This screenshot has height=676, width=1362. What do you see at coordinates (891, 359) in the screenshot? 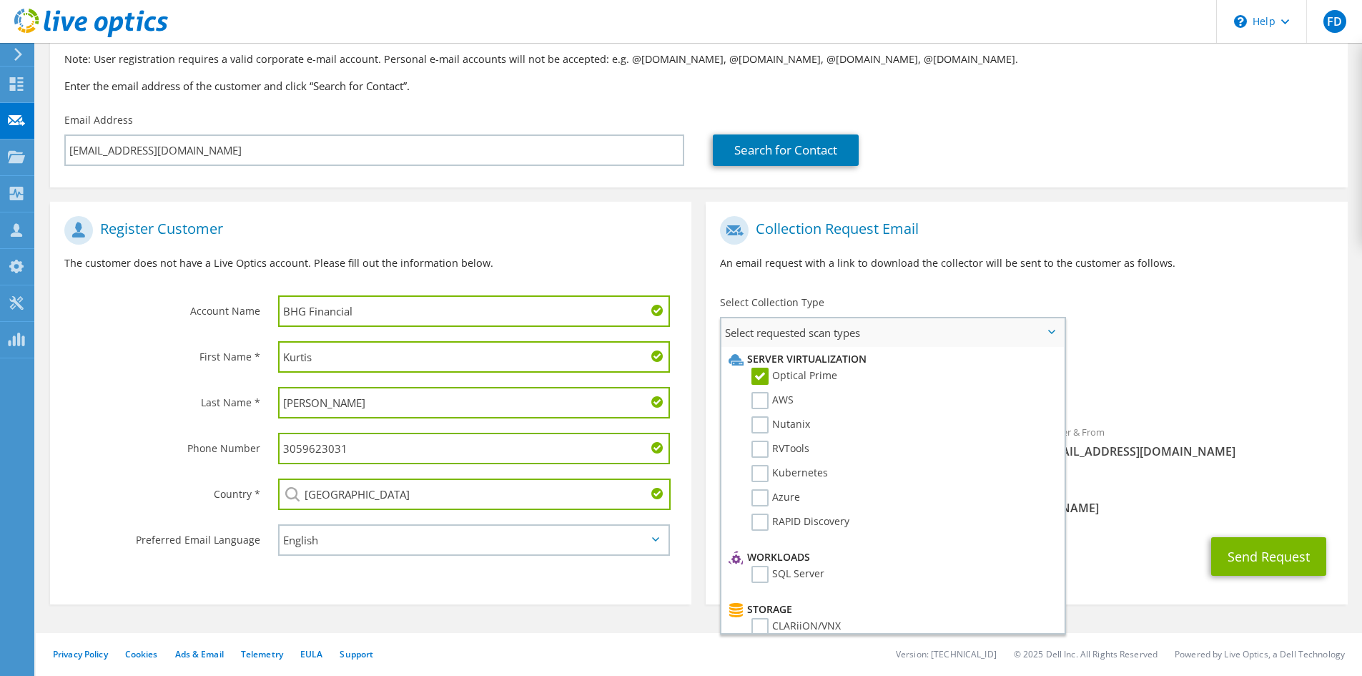
I see `li: Server Virtualization` at bounding box center [891, 359].